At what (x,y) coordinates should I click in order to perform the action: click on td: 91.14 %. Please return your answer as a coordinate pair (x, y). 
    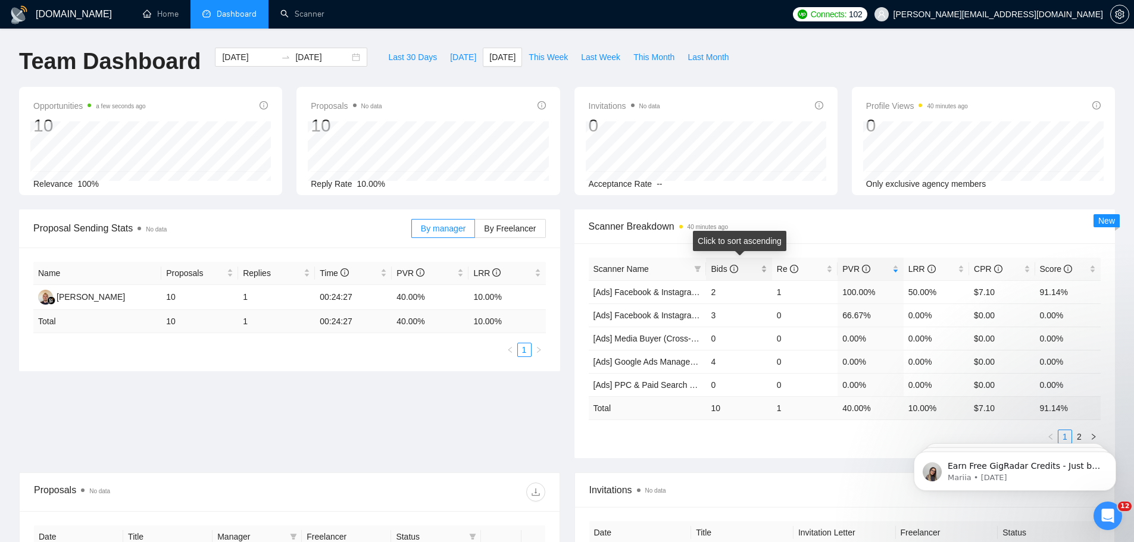
    Looking at the image, I should click on (1068, 408).